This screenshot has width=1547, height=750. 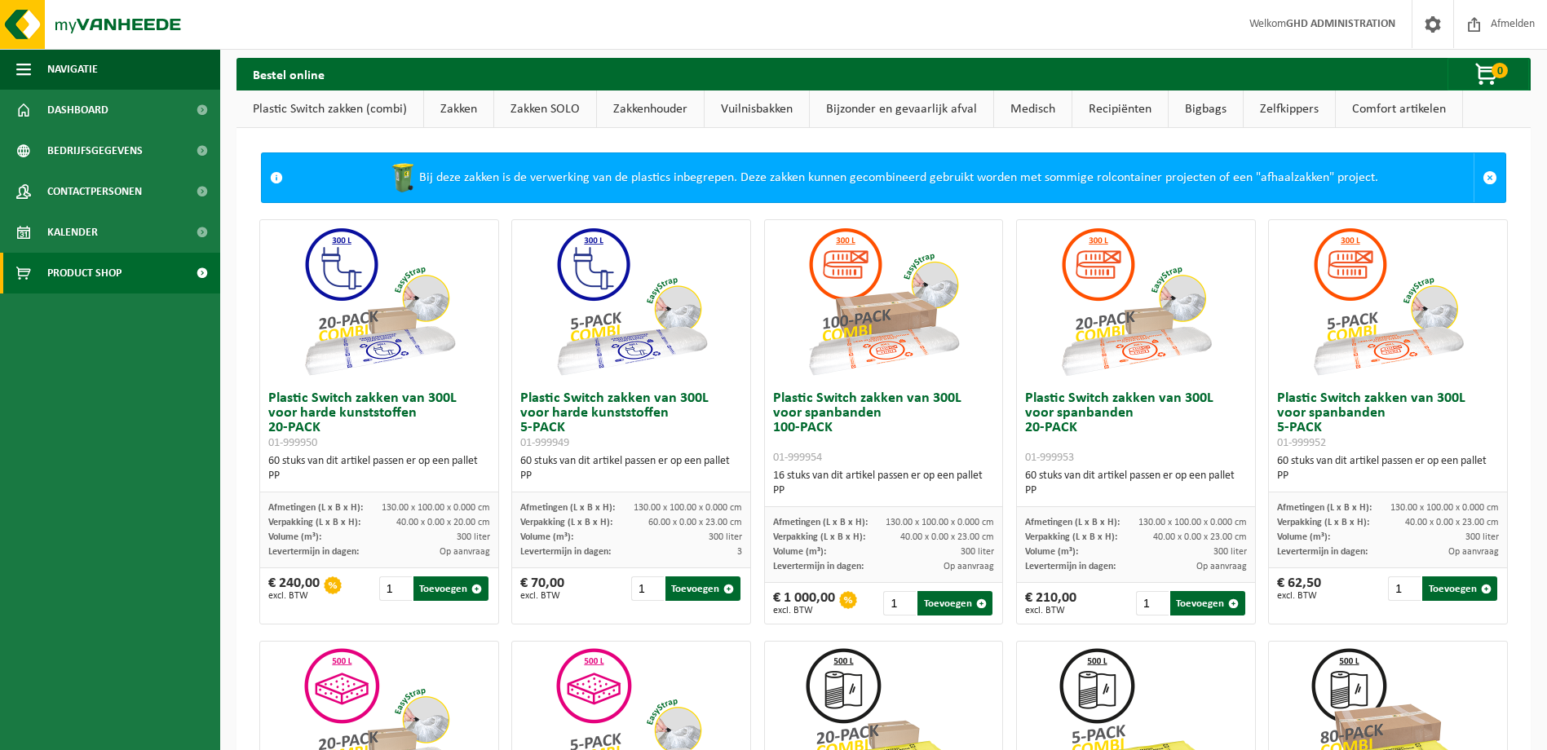 I want to click on img: 01-999949, so click(x=631, y=302).